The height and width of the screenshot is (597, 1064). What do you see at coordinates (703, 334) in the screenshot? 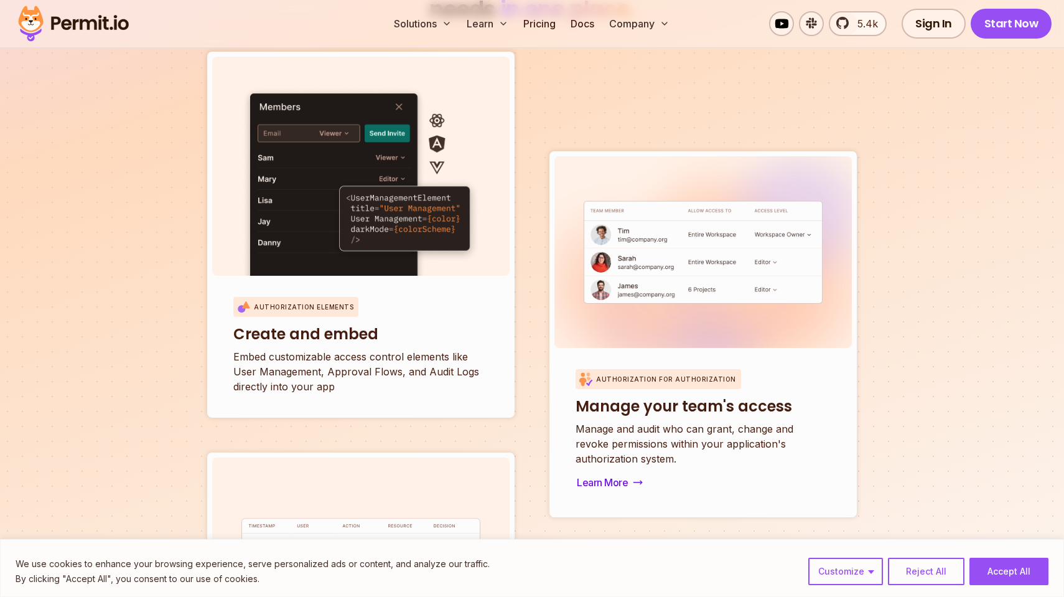
I see `a: Authorization for AuthorizationManage your team's accessManage and audit who can grant, change an...` at bounding box center [703, 334].